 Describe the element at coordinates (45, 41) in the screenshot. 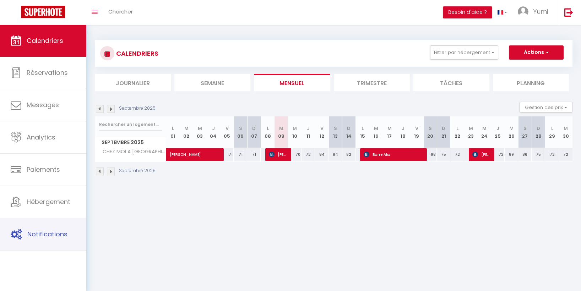

I see `span: Calendriers` at that location.